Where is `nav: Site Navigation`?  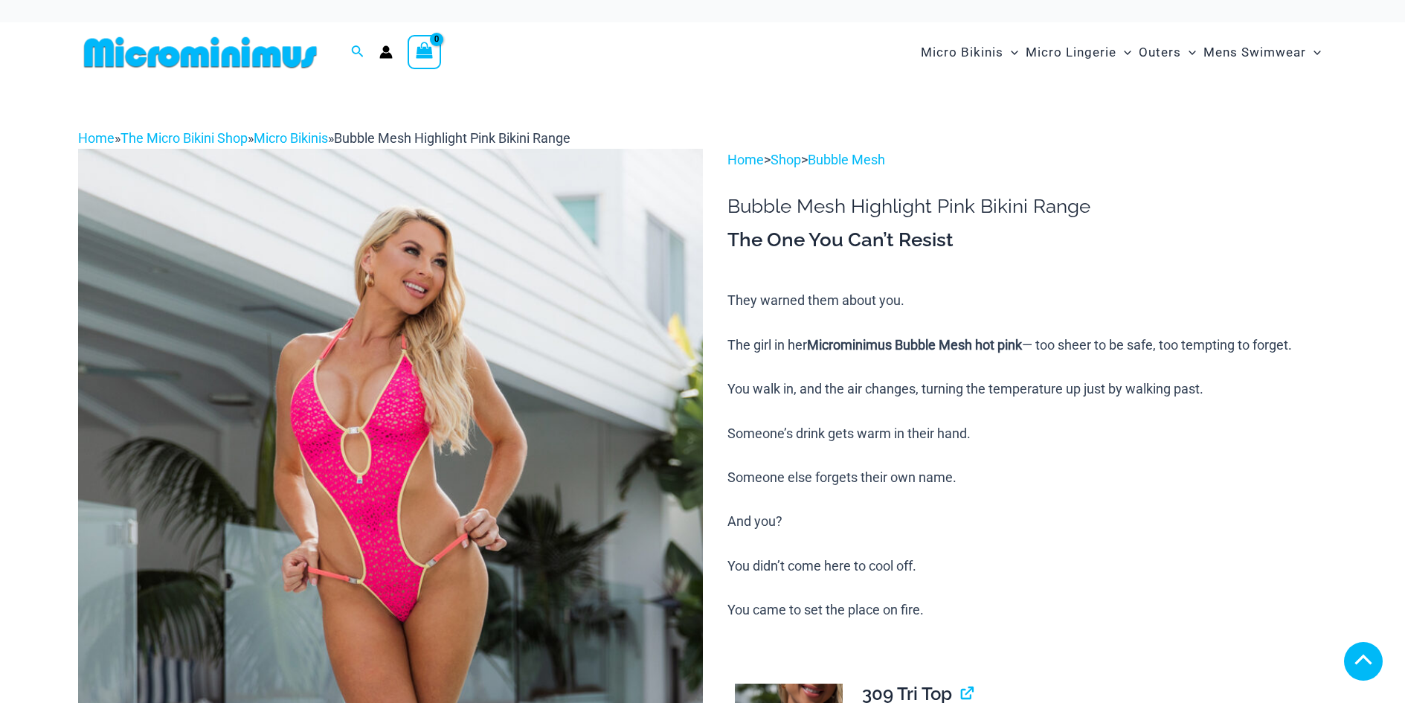
nav: Site Navigation is located at coordinates (1121, 52).